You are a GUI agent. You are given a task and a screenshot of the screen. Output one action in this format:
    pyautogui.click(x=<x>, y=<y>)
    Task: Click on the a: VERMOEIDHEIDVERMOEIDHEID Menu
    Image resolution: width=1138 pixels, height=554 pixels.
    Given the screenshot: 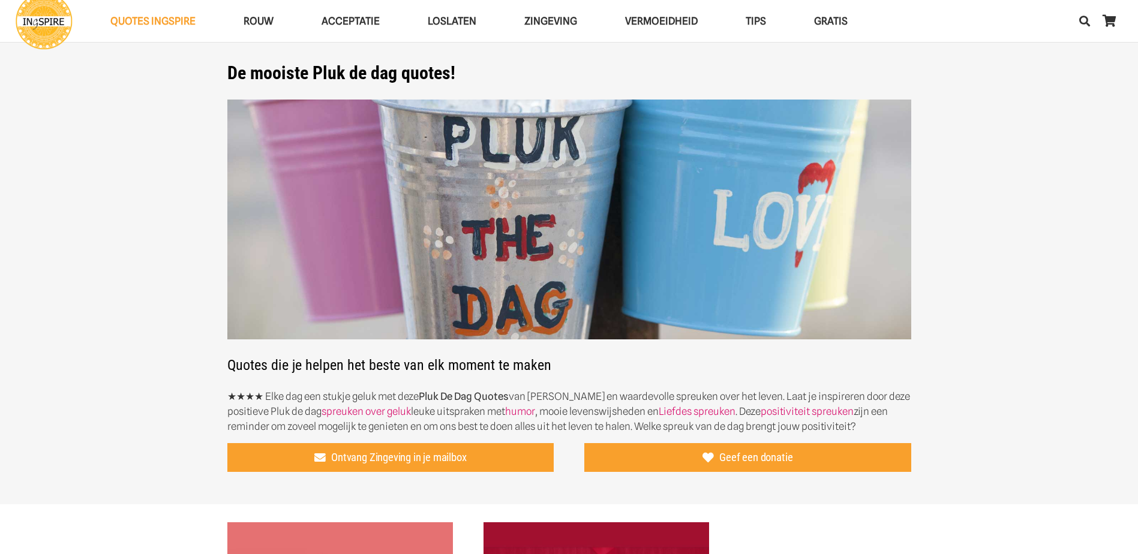 What is the action you would take?
    pyautogui.click(x=661, y=21)
    